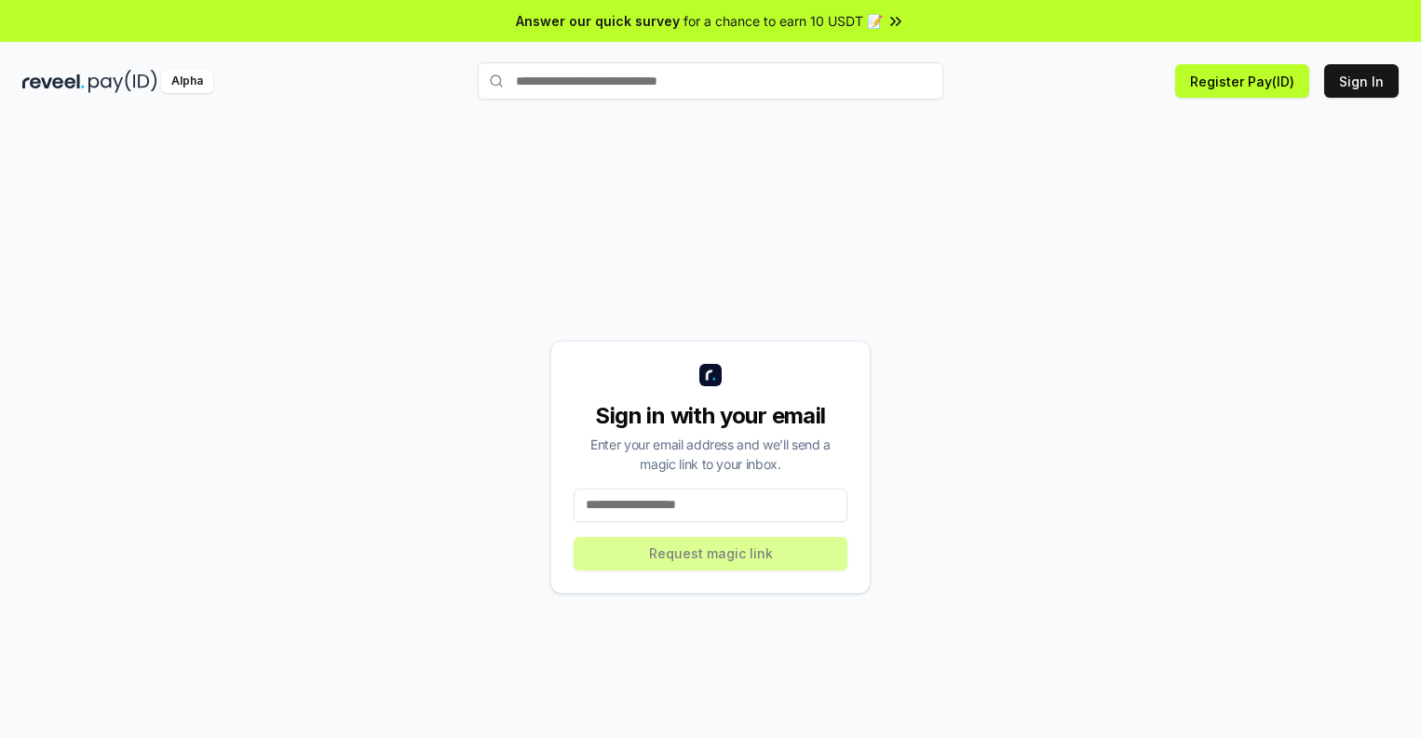  What do you see at coordinates (53, 81) in the screenshot?
I see `img: reveel_dark` at bounding box center [53, 81].